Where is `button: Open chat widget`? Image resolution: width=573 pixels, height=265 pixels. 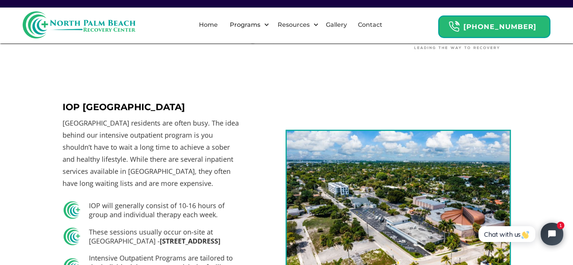 button: Open chat widget is located at coordinates (82, 18).